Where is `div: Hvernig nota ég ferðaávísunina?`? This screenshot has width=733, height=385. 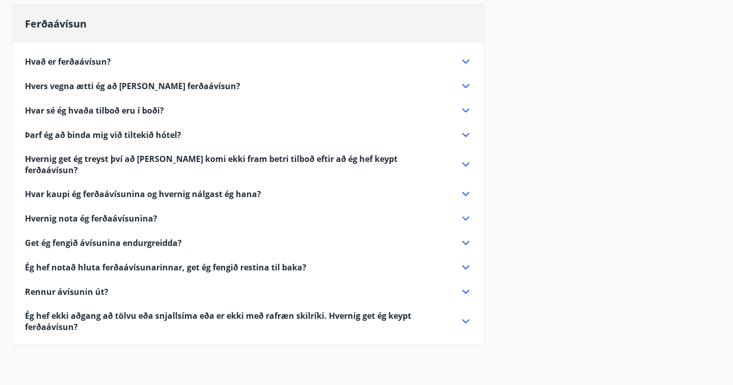
div: Hvernig nota ég ferðaávísunina? is located at coordinates (248, 218).